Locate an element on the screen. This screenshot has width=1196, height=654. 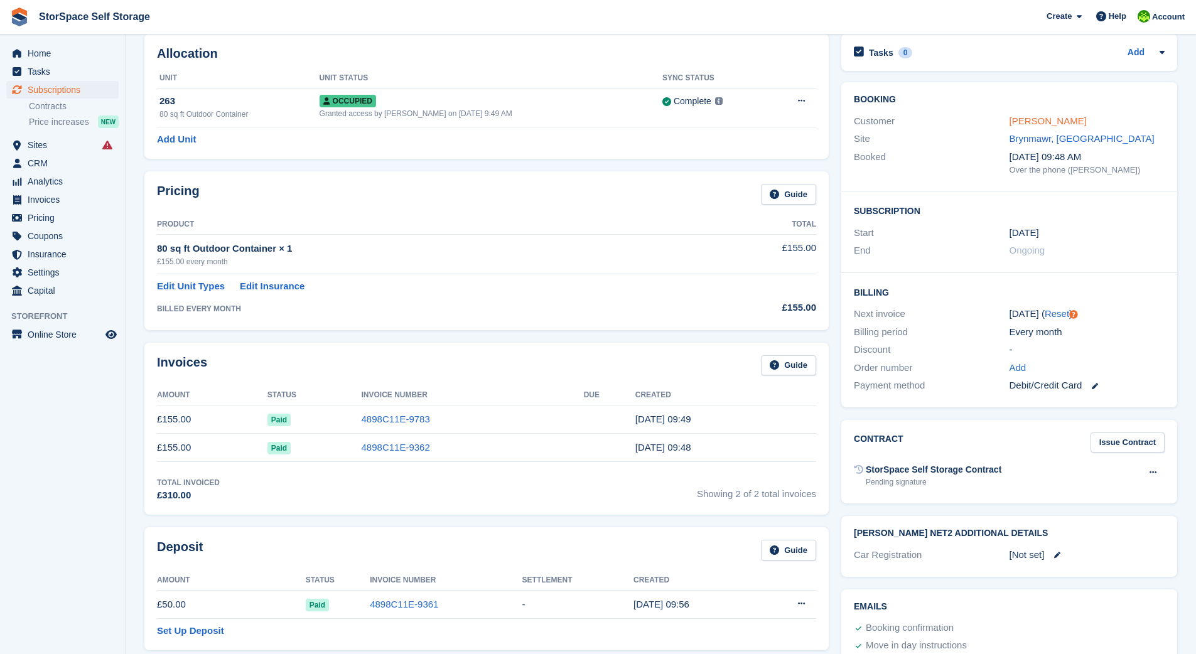
th: Invoice Number is located at coordinates (473, 395).